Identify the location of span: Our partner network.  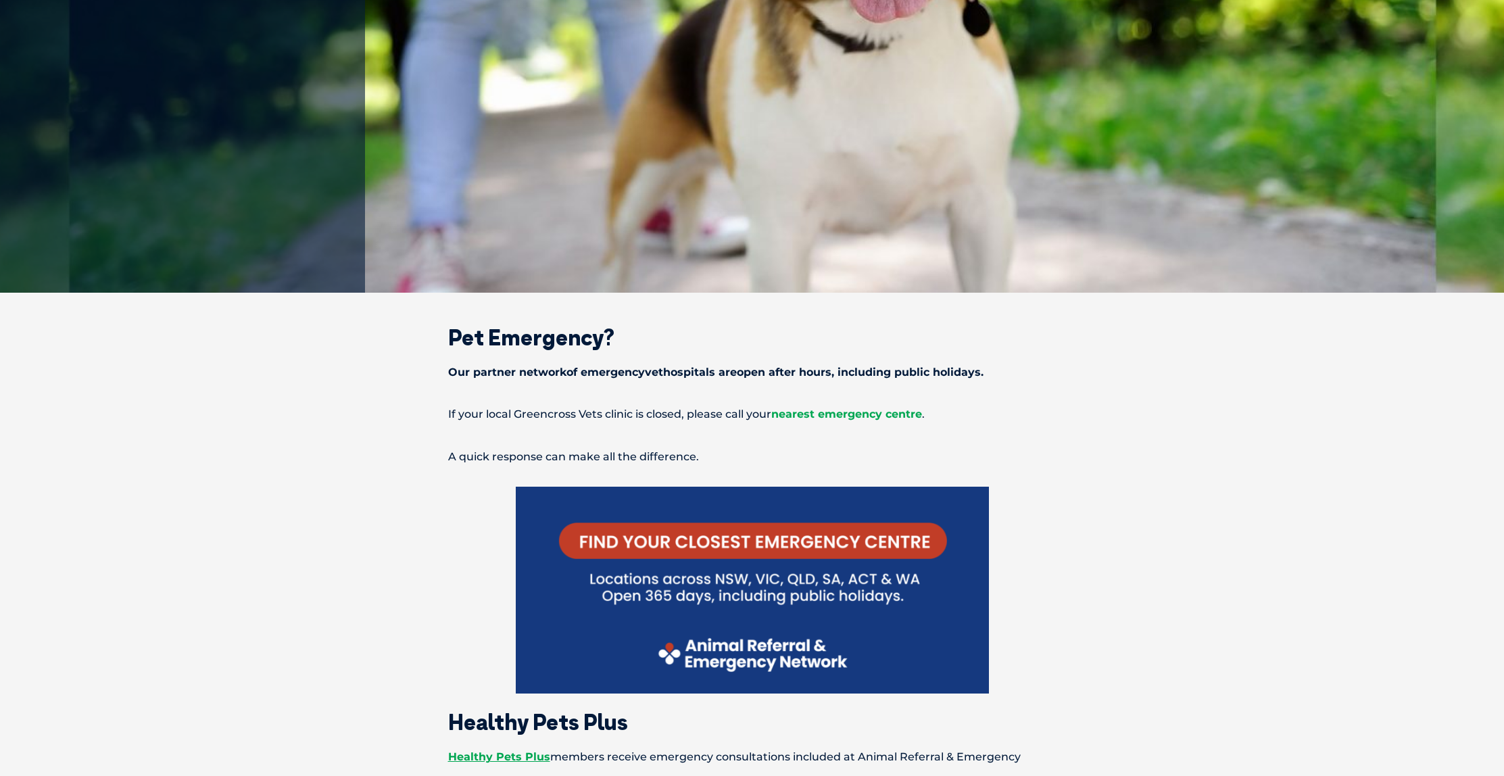
(507, 372).